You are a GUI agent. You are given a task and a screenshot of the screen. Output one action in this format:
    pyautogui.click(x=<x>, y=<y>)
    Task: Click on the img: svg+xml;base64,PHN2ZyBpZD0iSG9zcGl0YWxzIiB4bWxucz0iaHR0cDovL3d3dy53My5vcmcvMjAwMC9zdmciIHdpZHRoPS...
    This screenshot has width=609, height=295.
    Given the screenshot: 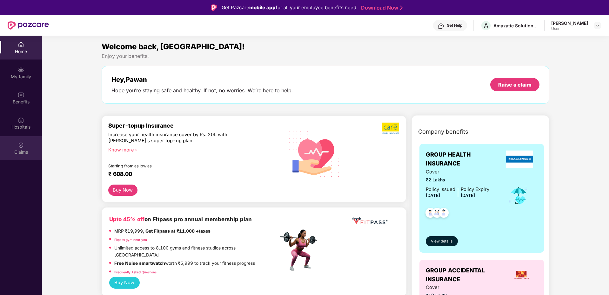 What is the action you would take?
    pyautogui.click(x=21, y=120)
    